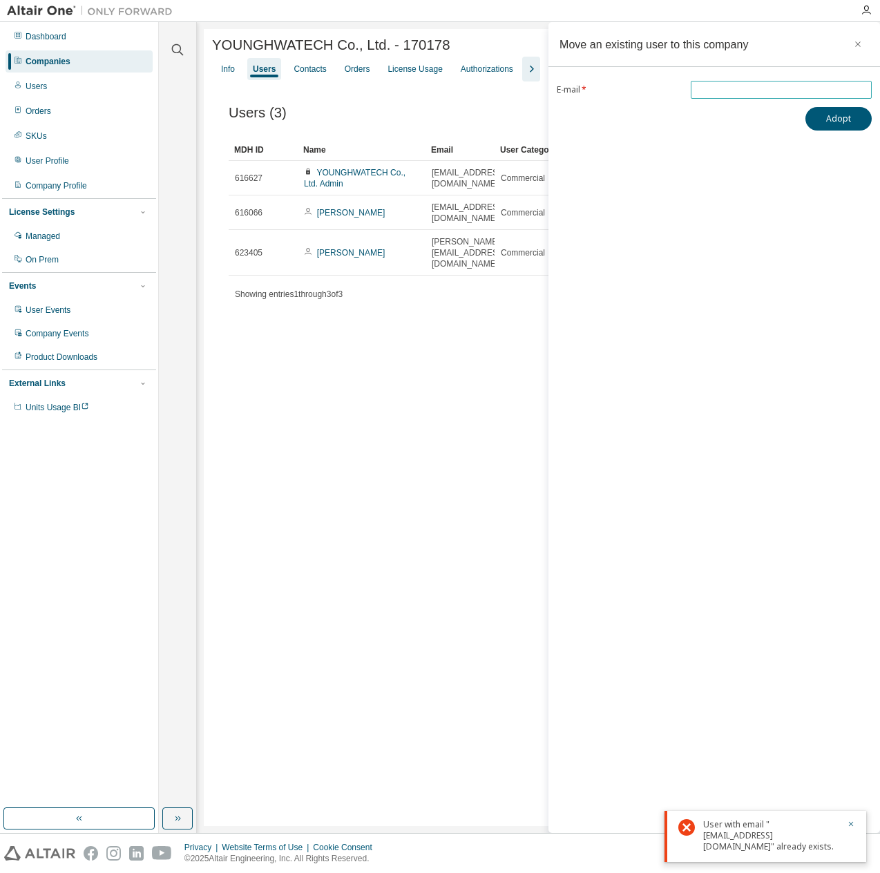 Image resolution: width=880 pixels, height=873 pixels. Describe the element at coordinates (460, 150) in the screenshot. I see `div: Email` at that location.